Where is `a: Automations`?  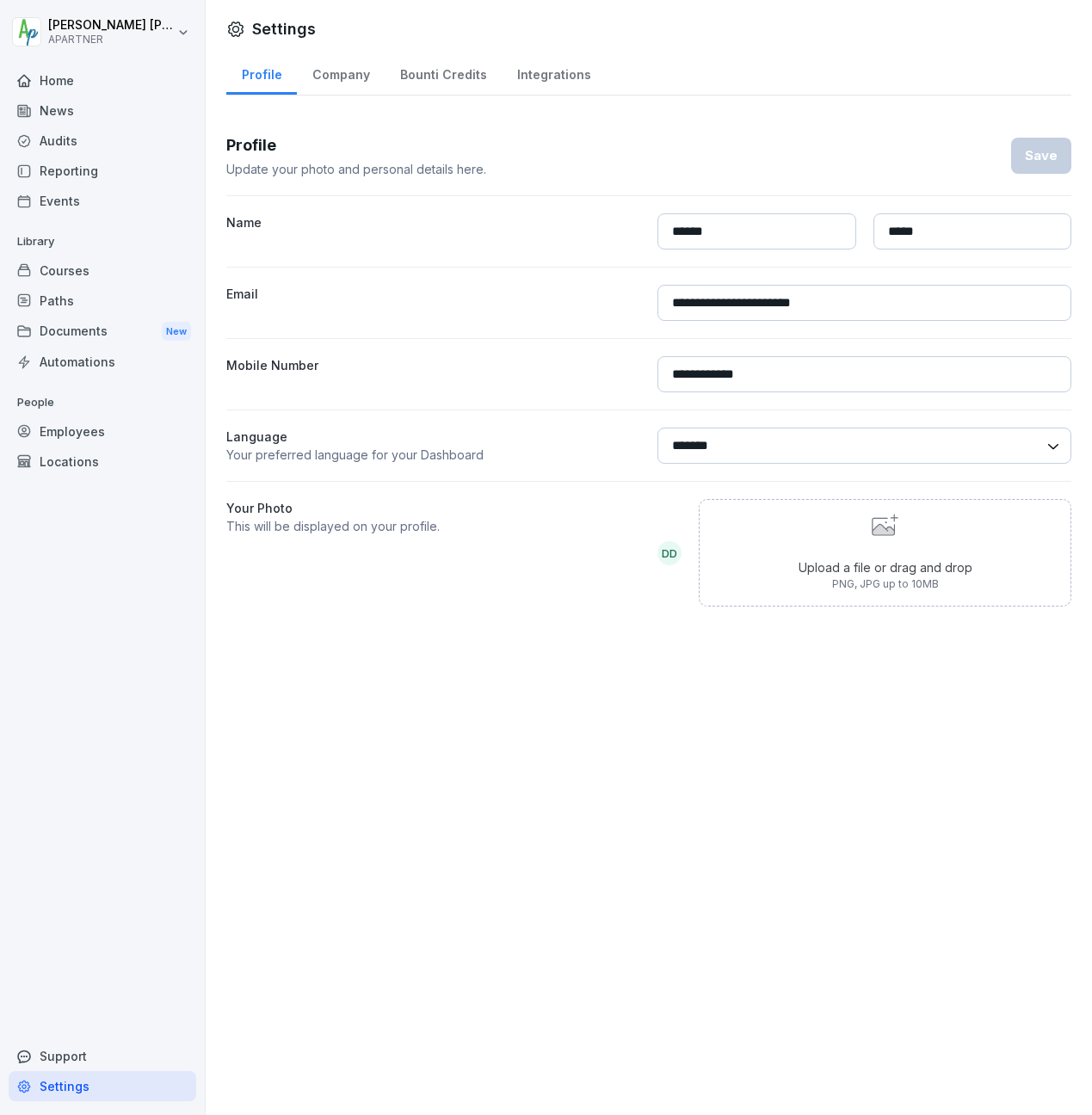
a: Automations is located at coordinates (102, 361).